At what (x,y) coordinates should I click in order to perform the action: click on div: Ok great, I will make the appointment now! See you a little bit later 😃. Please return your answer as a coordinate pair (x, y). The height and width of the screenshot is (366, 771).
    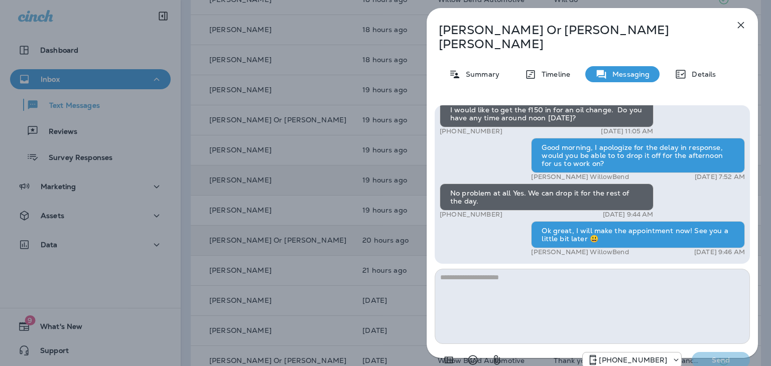
    Looking at the image, I should click on (638, 235).